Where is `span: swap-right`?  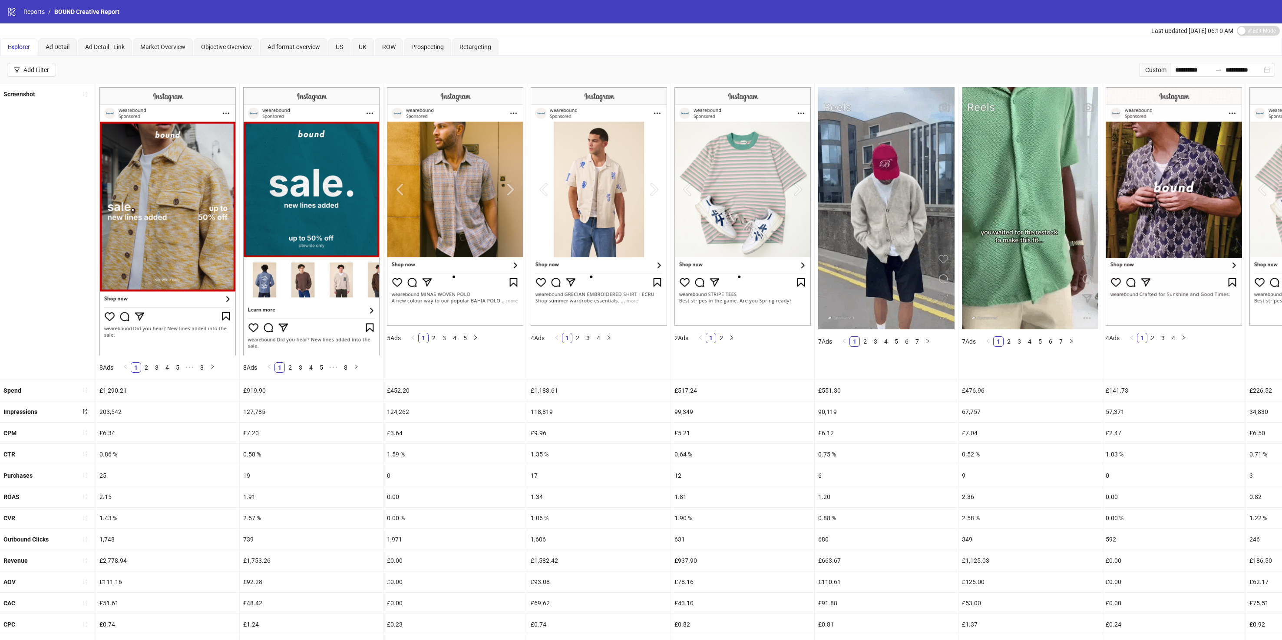 span: swap-right is located at coordinates (1218, 70).